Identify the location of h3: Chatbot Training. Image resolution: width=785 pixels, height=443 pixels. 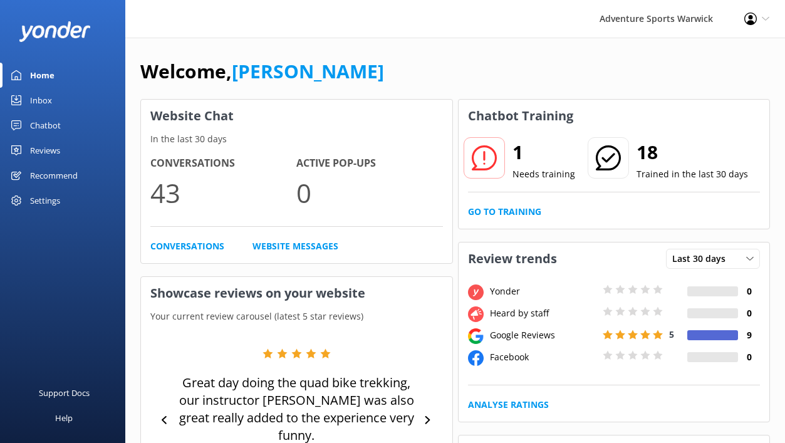
(521, 116).